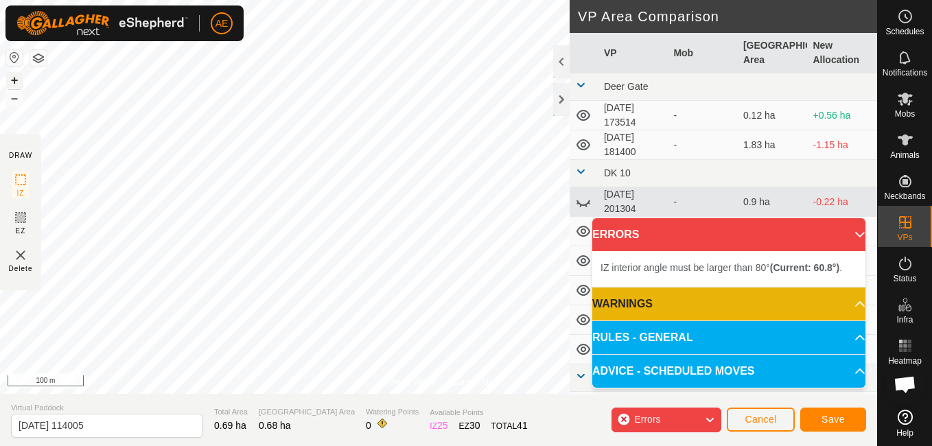  Describe the element at coordinates (729, 235) in the screenshot. I see `p-accordion-header: ERRORS` at that location.